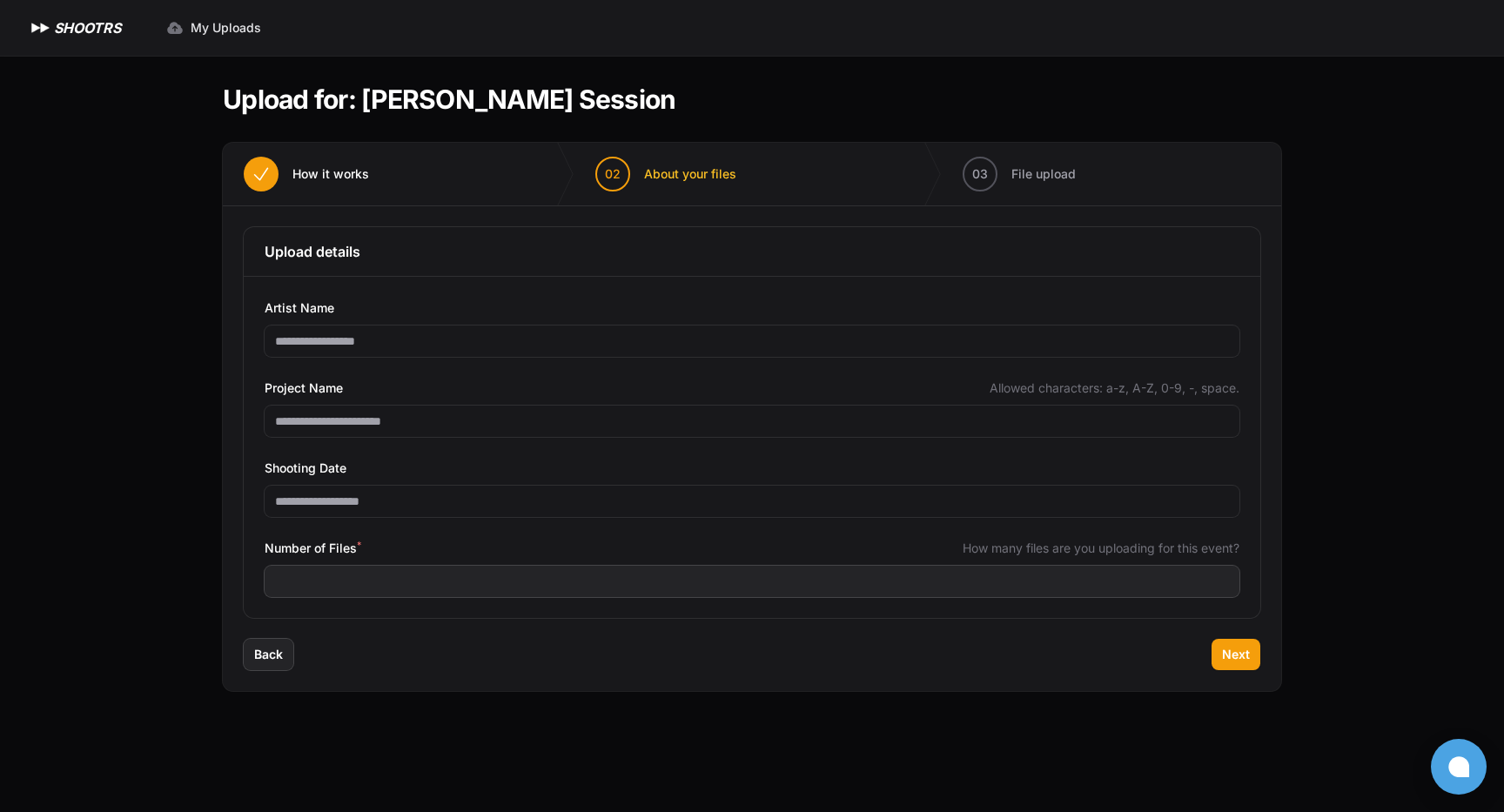  What do you see at coordinates (752, 251) in the screenshot?
I see `h3: Upload details` at bounding box center [752, 251].